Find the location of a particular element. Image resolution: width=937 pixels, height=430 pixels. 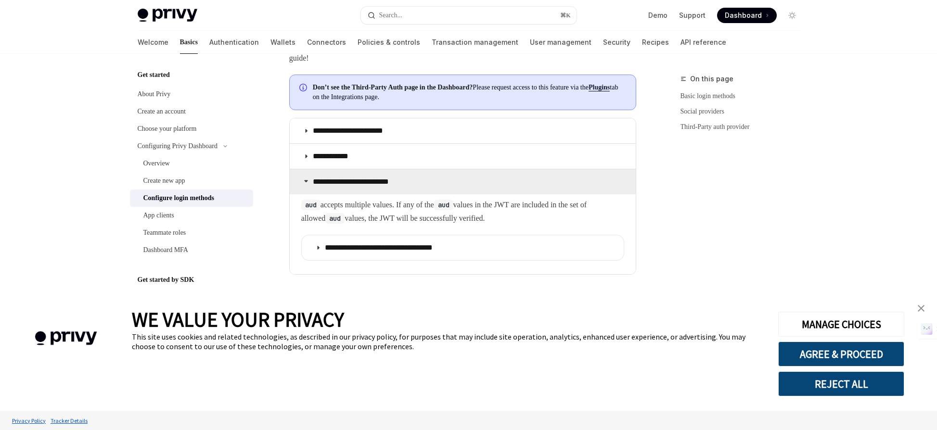

a: Overview is located at coordinates (192, 164).